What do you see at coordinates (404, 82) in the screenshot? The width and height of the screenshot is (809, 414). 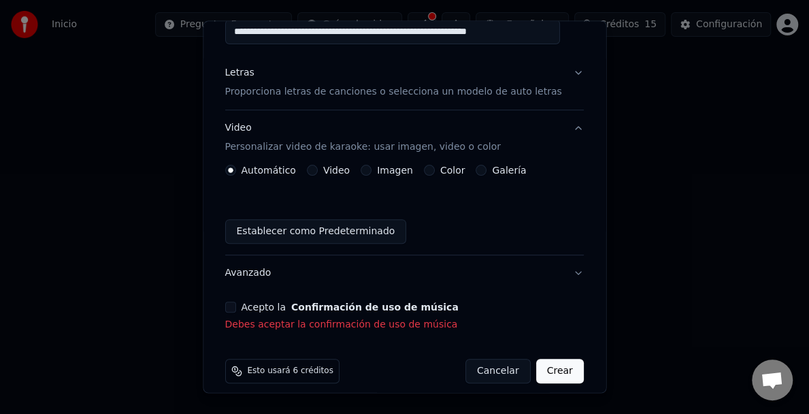 I see `button: LetrasProporciona letras de canciones o selecciona un modelo de auto letras` at bounding box center [404, 82].